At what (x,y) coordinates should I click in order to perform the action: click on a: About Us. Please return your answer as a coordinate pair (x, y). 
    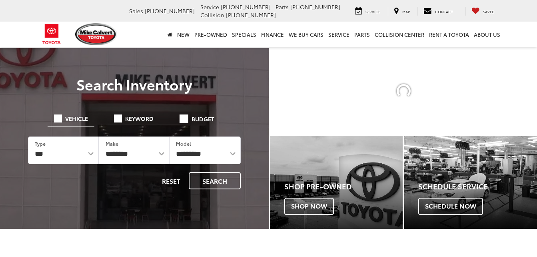
    Looking at the image, I should click on (487, 34).